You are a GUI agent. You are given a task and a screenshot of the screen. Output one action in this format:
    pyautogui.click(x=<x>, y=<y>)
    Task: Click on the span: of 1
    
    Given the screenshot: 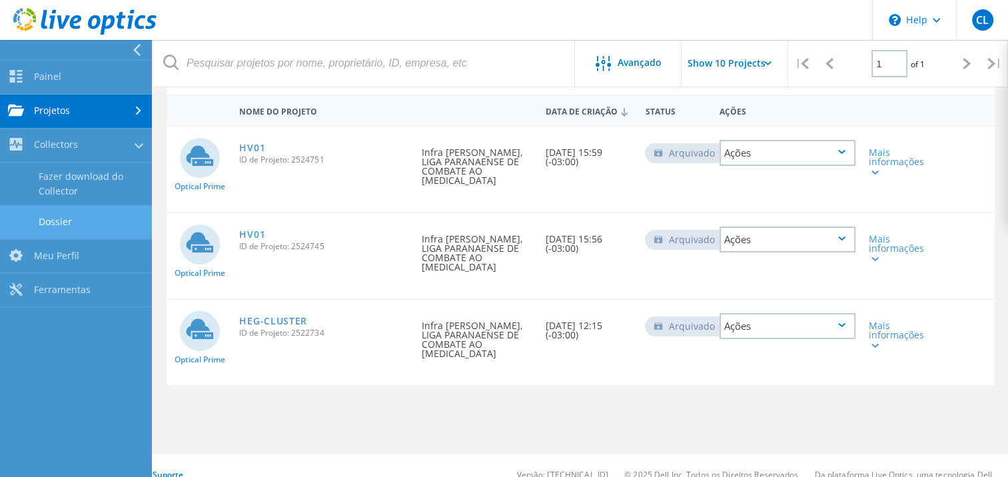 What is the action you would take?
    pyautogui.click(x=918, y=64)
    